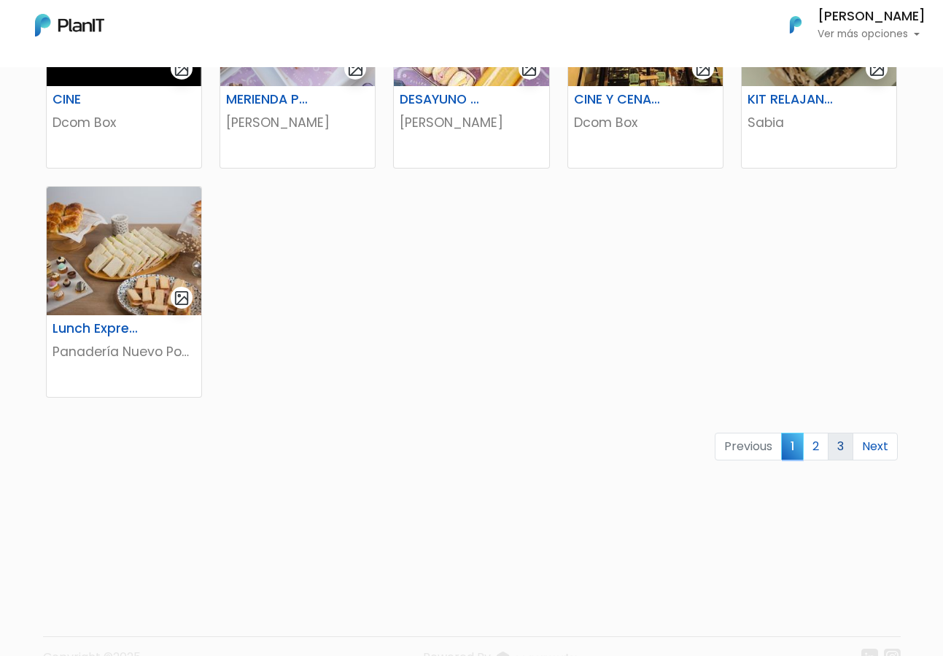  What do you see at coordinates (124, 292) in the screenshot?
I see `a: gallery-light Lunch Express 5 personas Panadería Nuevo Pocitos` at bounding box center [124, 292].